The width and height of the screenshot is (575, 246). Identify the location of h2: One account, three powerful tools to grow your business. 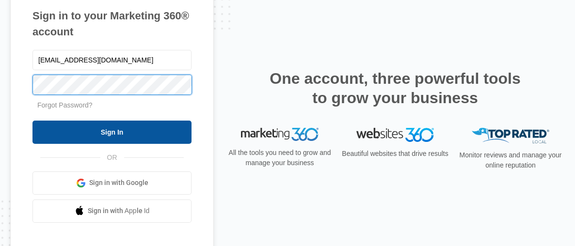
(395, 88).